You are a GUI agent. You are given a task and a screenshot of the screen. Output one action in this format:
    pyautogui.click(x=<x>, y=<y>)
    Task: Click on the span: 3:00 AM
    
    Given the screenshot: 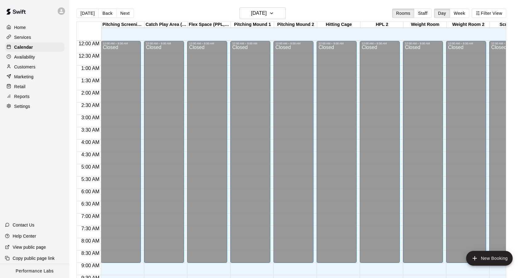 What is the action you would take?
    pyautogui.click(x=90, y=117)
    